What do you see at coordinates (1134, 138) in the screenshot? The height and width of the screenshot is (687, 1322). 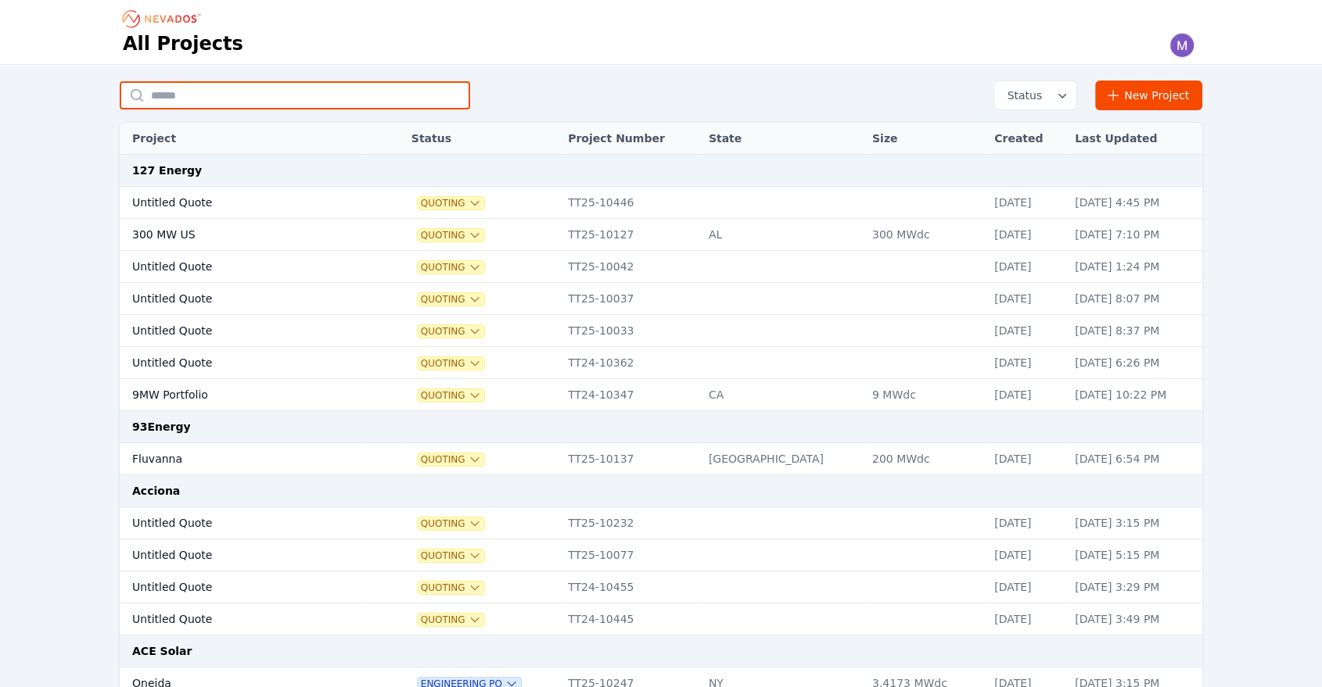 I see `th: Last Updated` at bounding box center [1134, 138].